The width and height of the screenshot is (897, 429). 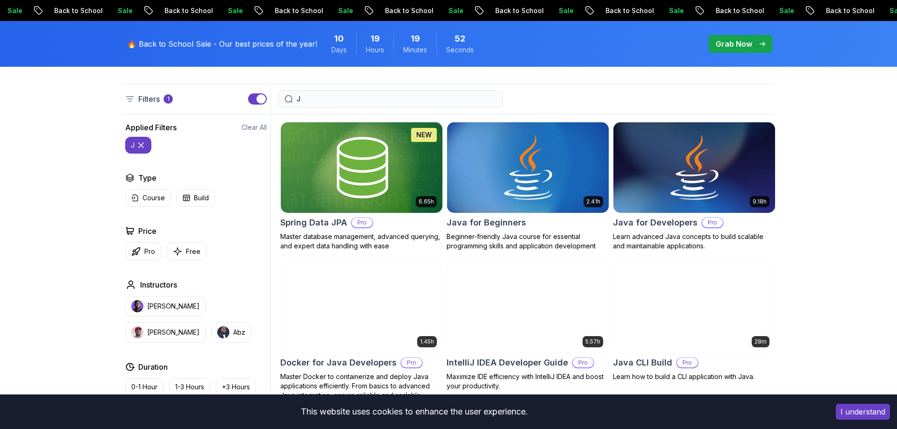 I want to click on button: J, so click(x=138, y=145).